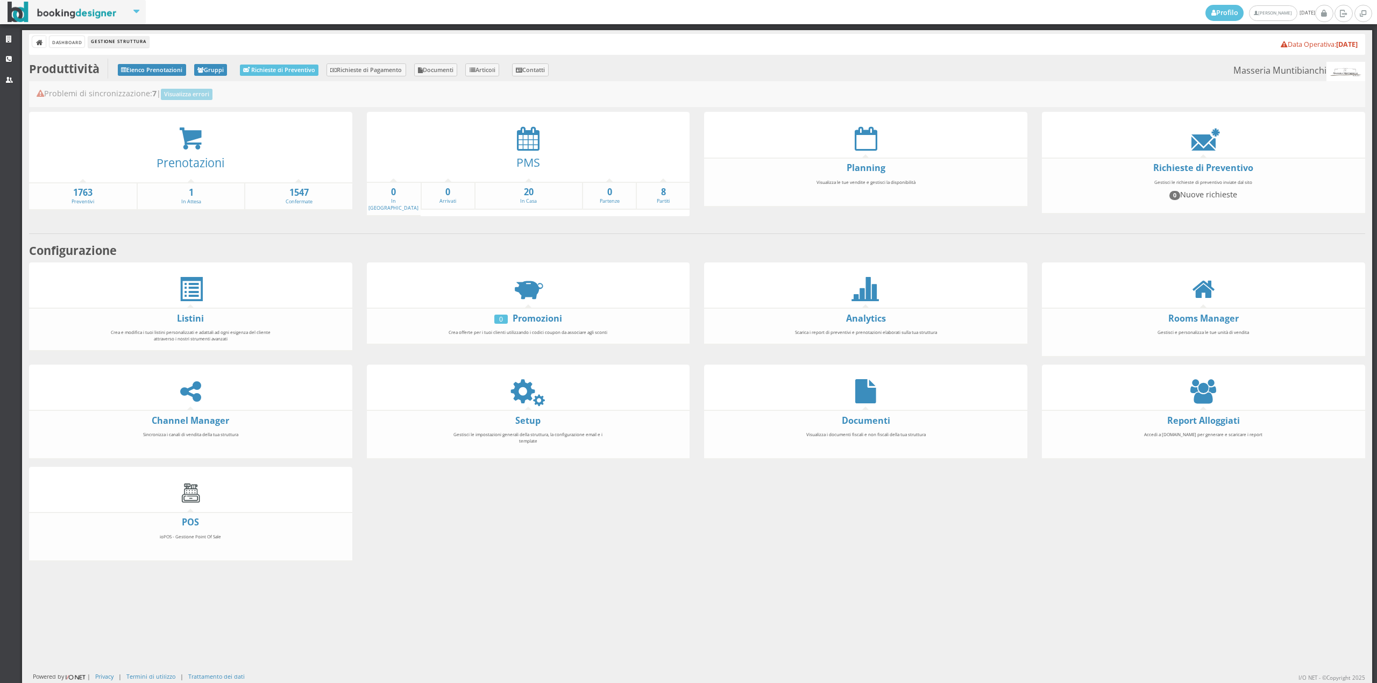  What do you see at coordinates (151, 676) in the screenshot?
I see `a: Termini di utilizzo` at bounding box center [151, 676].